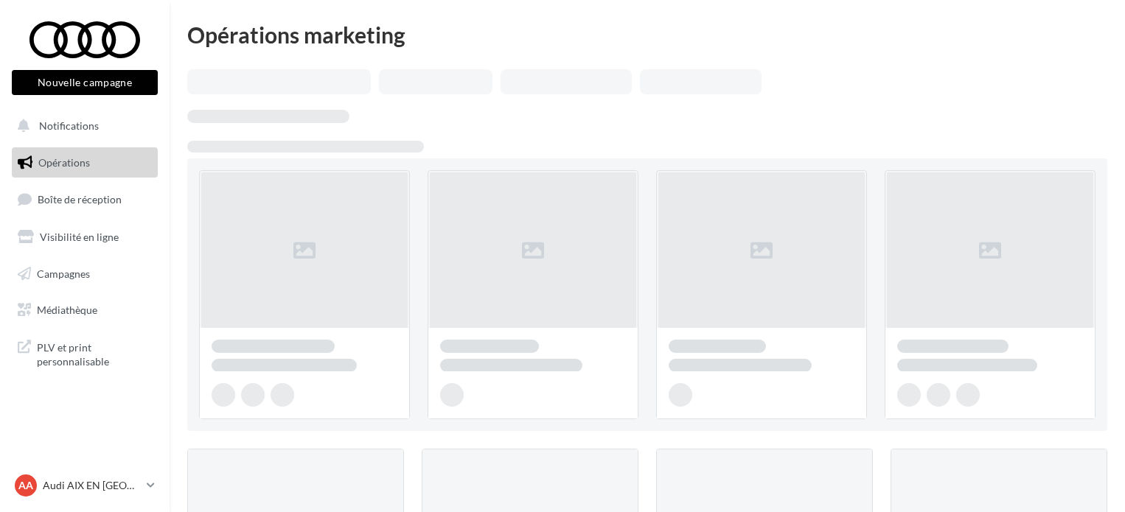 This screenshot has width=1125, height=512. Describe the element at coordinates (85, 237) in the screenshot. I see `a: Visibilité en ligne` at that location.